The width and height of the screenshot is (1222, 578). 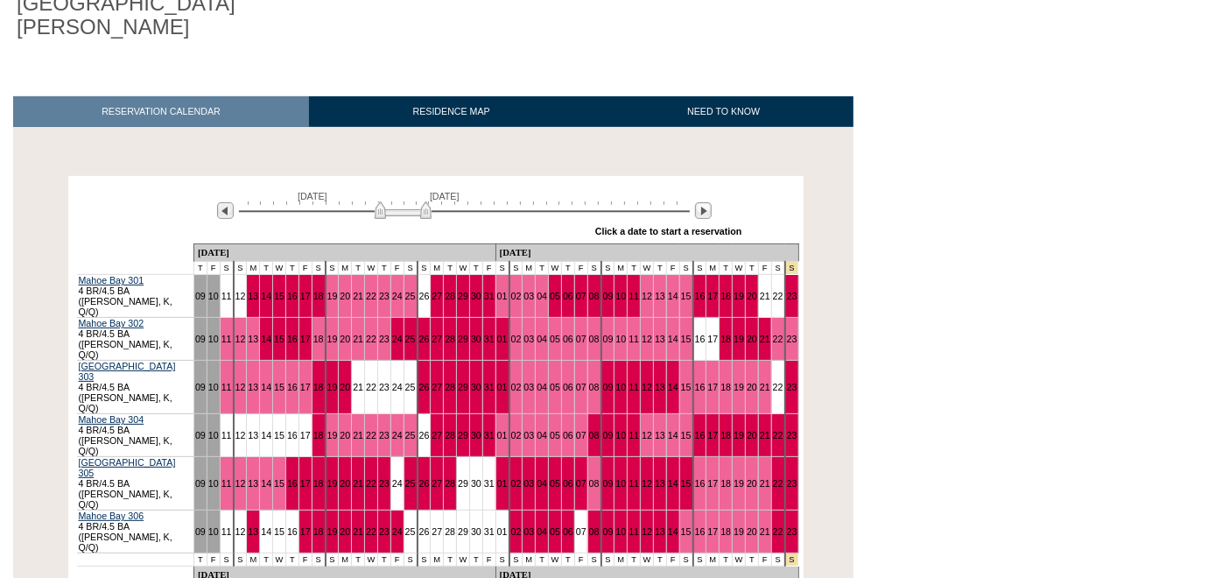 What do you see at coordinates (161, 111) in the screenshot?
I see `a: RESERVATION CALENDAR` at bounding box center [161, 111].